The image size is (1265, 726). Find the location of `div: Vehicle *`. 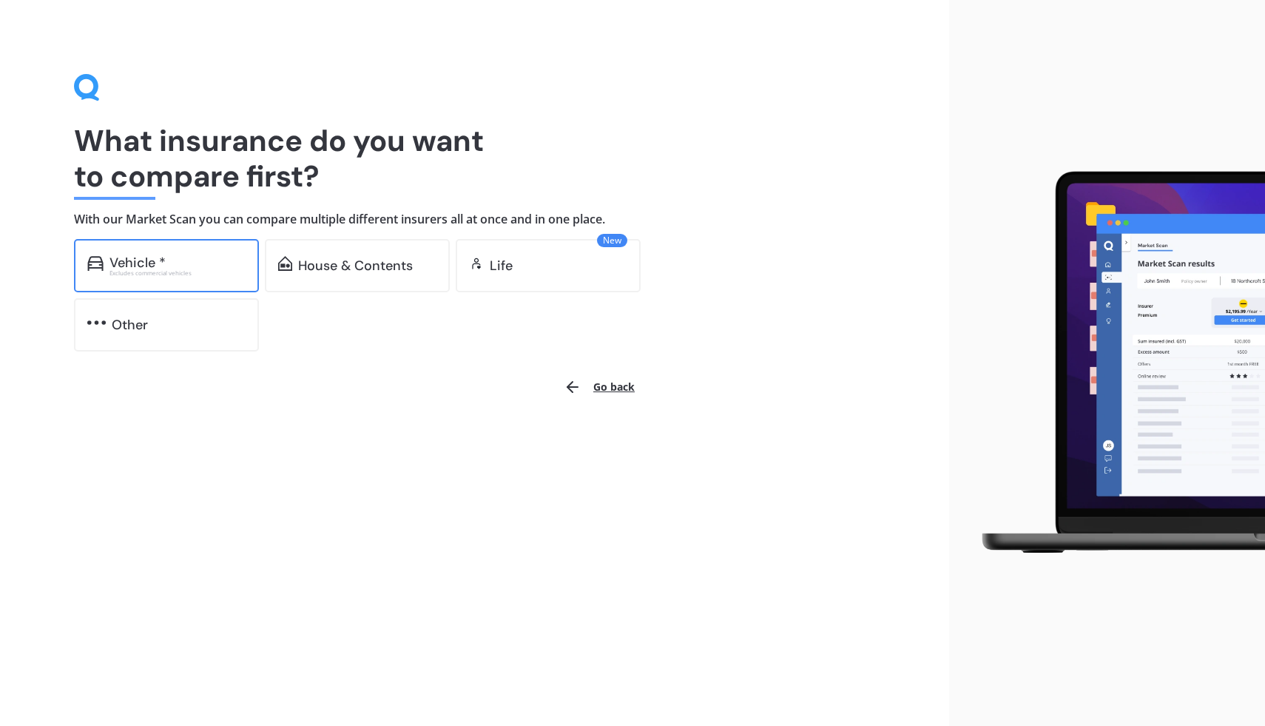

div: Vehicle * is located at coordinates (138, 263).